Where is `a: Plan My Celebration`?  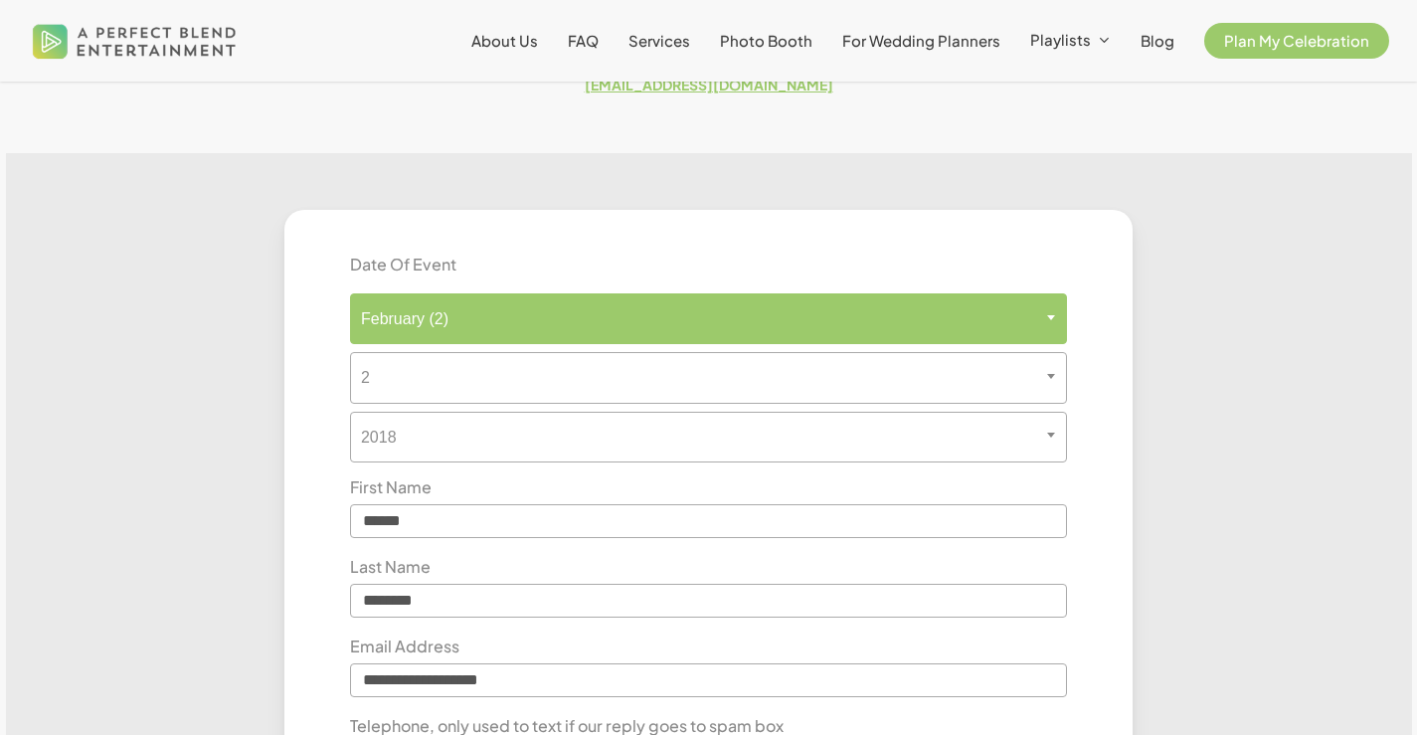 a: Plan My Celebration is located at coordinates (1297, 41).